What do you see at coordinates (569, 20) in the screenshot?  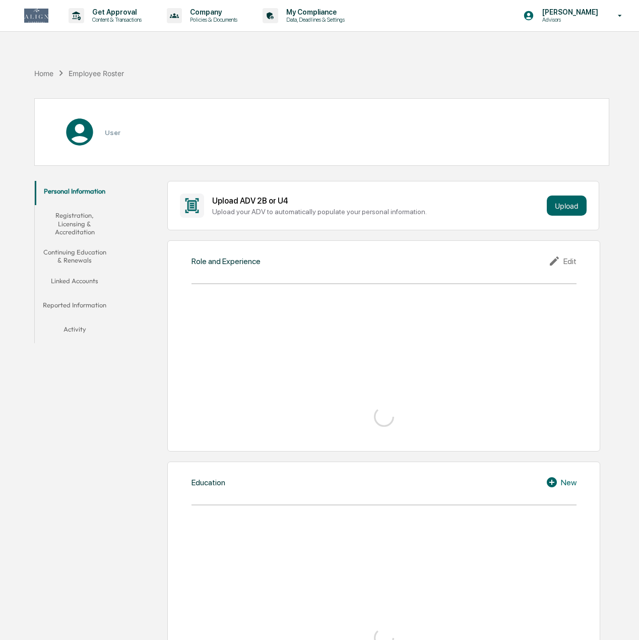 I see `p: Advisors` at bounding box center [569, 20].